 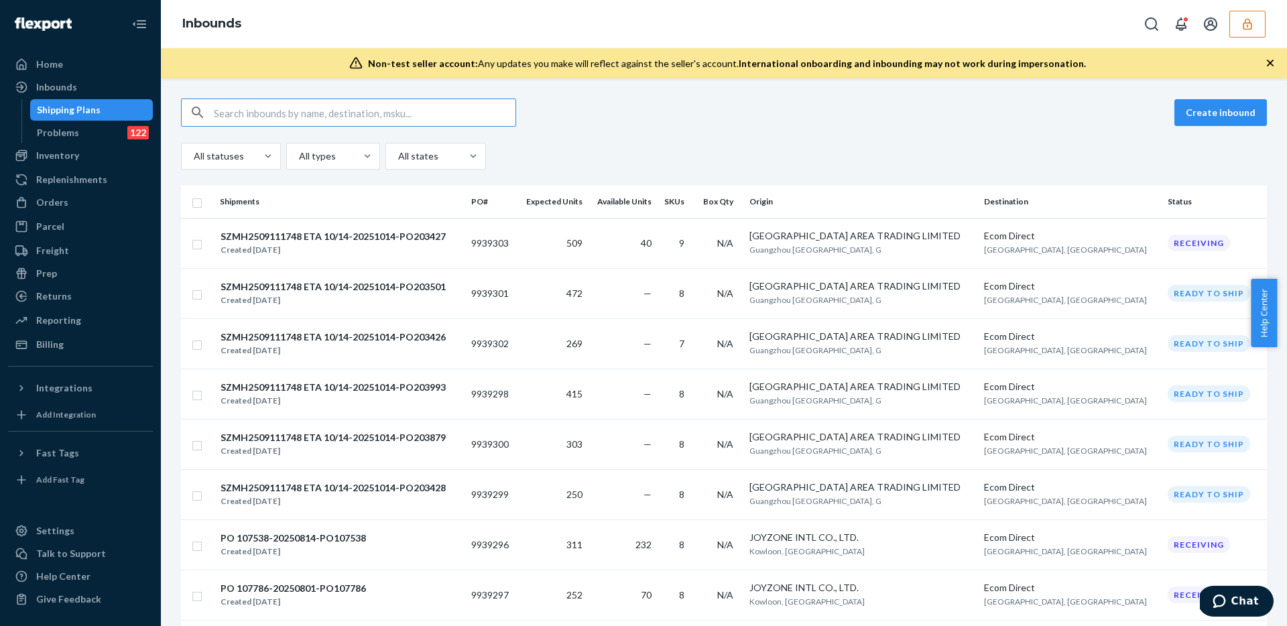 What do you see at coordinates (575, 343) in the screenshot?
I see `span: 269` at bounding box center [575, 343].